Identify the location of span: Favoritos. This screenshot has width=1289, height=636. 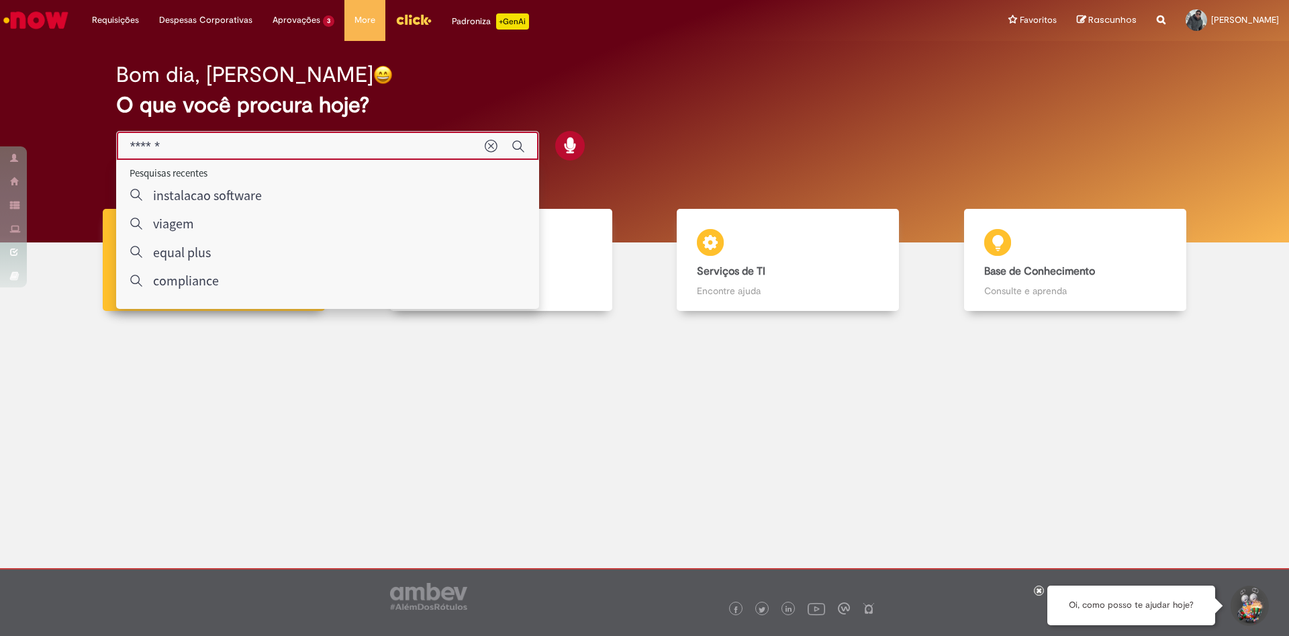
(1038, 20).